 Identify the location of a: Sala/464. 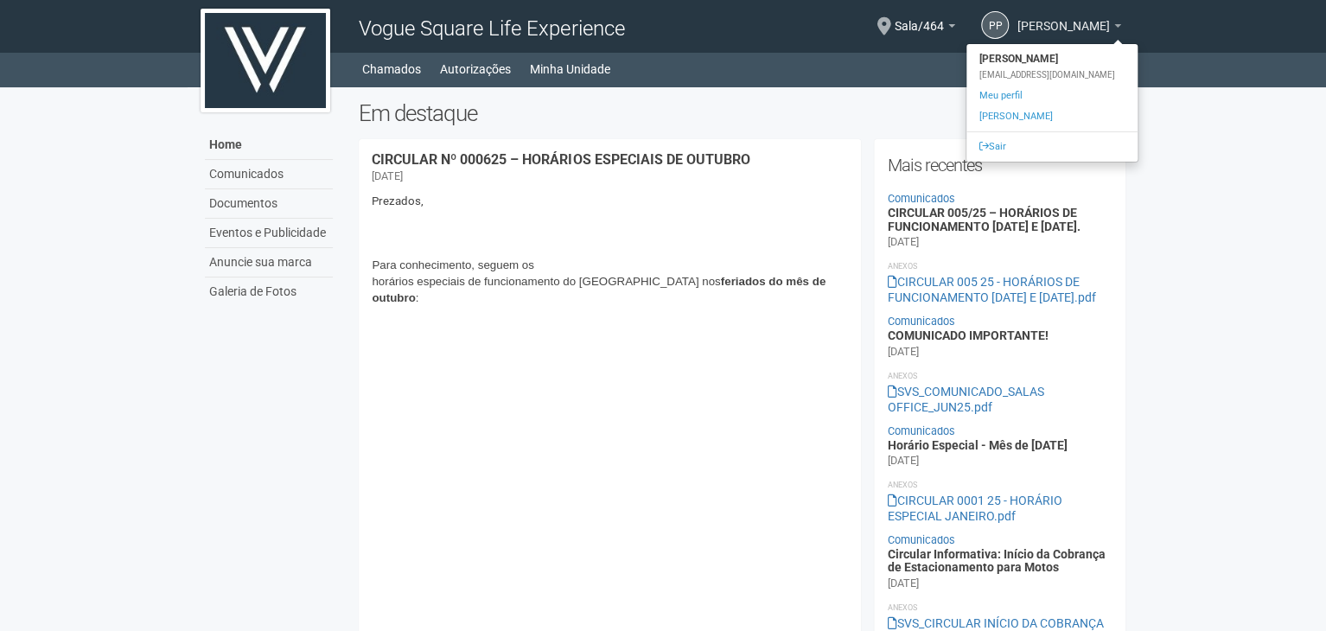
(925, 29).